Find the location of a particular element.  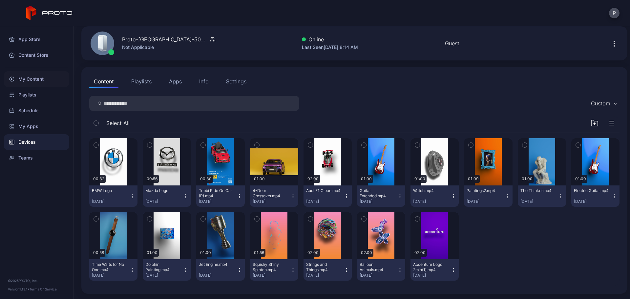

div: Online is located at coordinates (330, 39).